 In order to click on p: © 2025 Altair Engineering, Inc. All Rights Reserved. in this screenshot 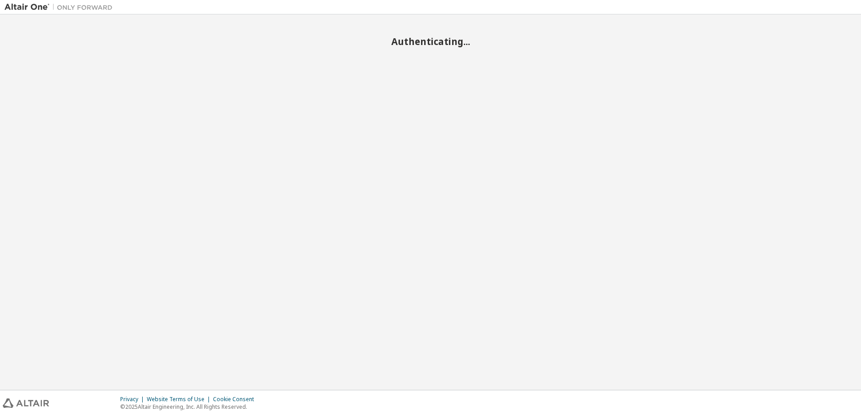, I will do `click(190, 407)`.